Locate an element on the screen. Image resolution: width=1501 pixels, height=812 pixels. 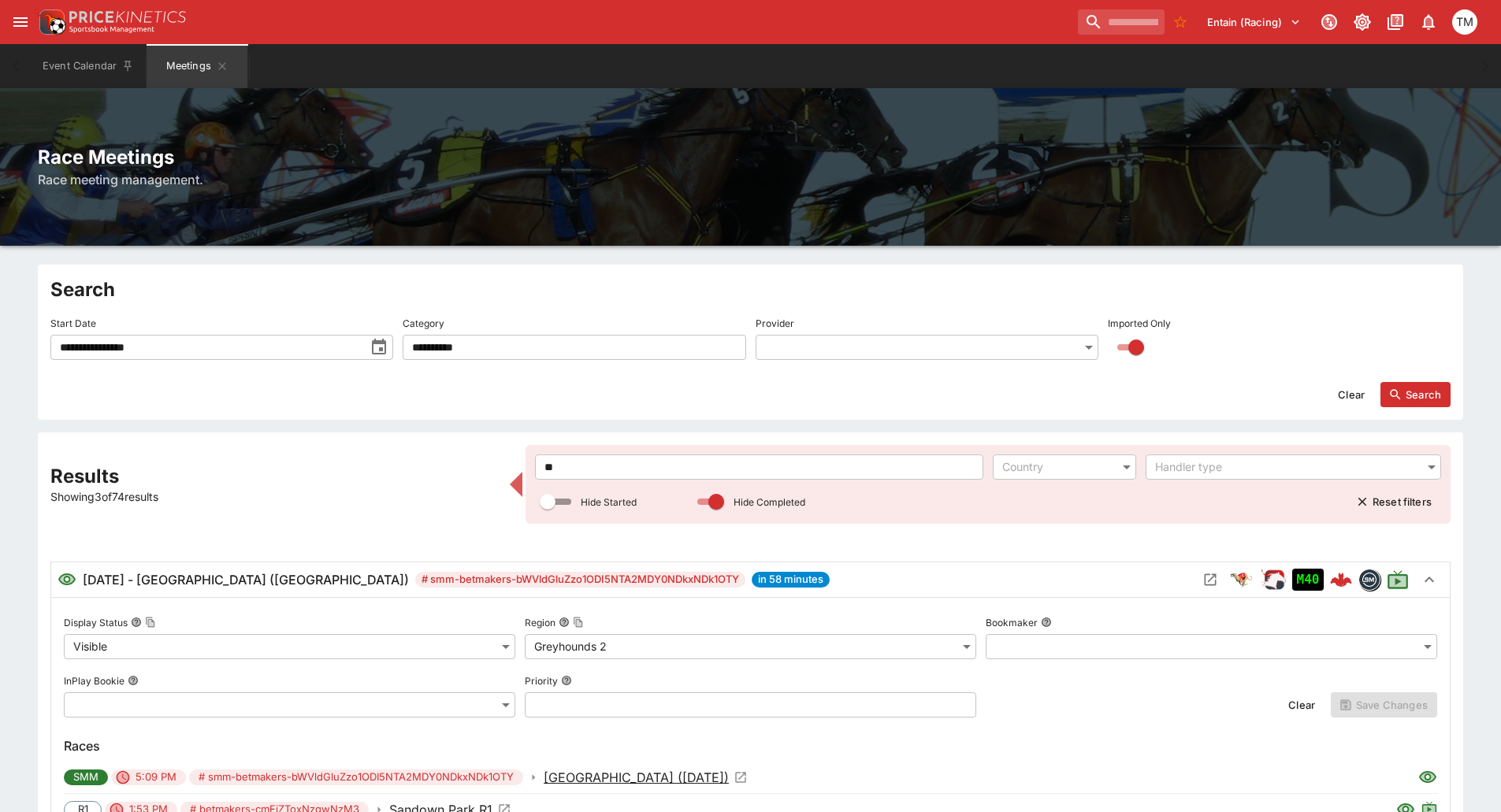
button: Select Tenant is located at coordinates (1254, 22).